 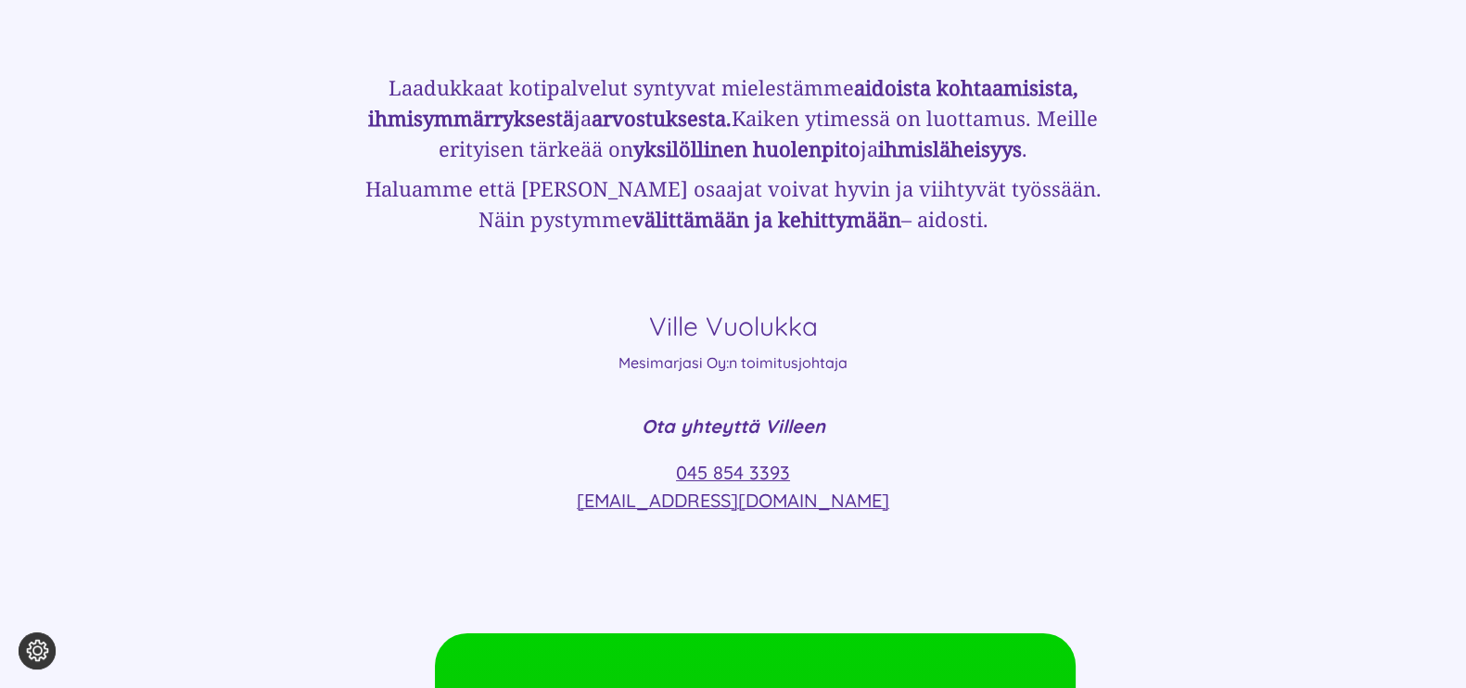 I want to click on em: Ota yhteyttä Villeen, so click(x=732, y=425).